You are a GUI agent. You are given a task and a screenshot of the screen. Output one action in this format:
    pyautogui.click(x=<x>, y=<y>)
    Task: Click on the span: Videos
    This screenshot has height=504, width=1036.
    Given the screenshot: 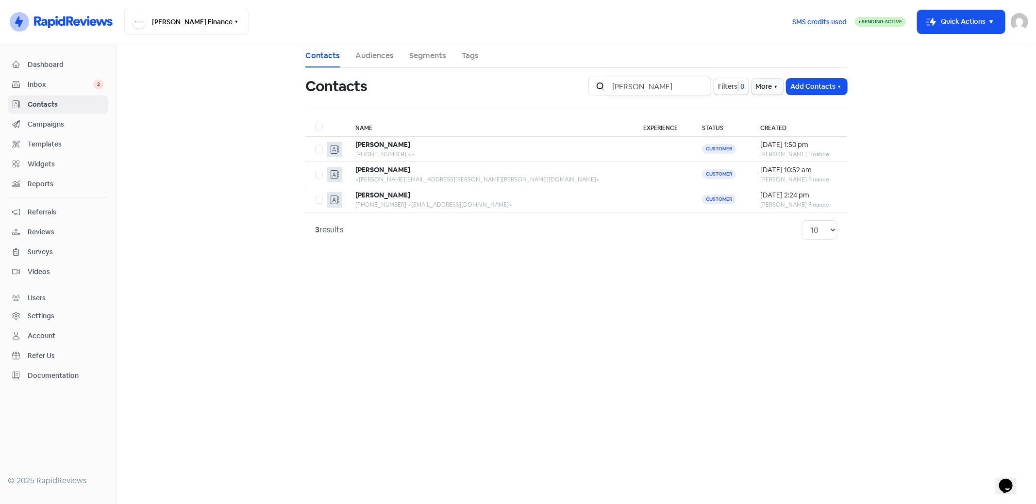 What is the action you would take?
    pyautogui.click(x=66, y=272)
    